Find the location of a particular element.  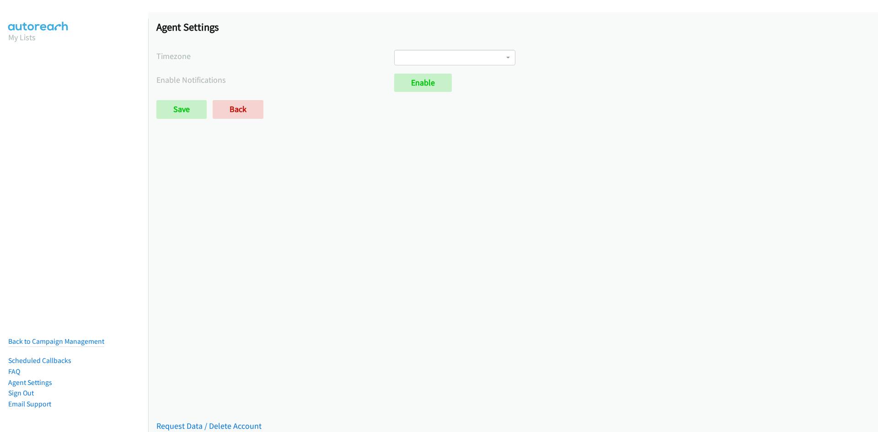

a: Request Data / Delete Account is located at coordinates (209, 426).